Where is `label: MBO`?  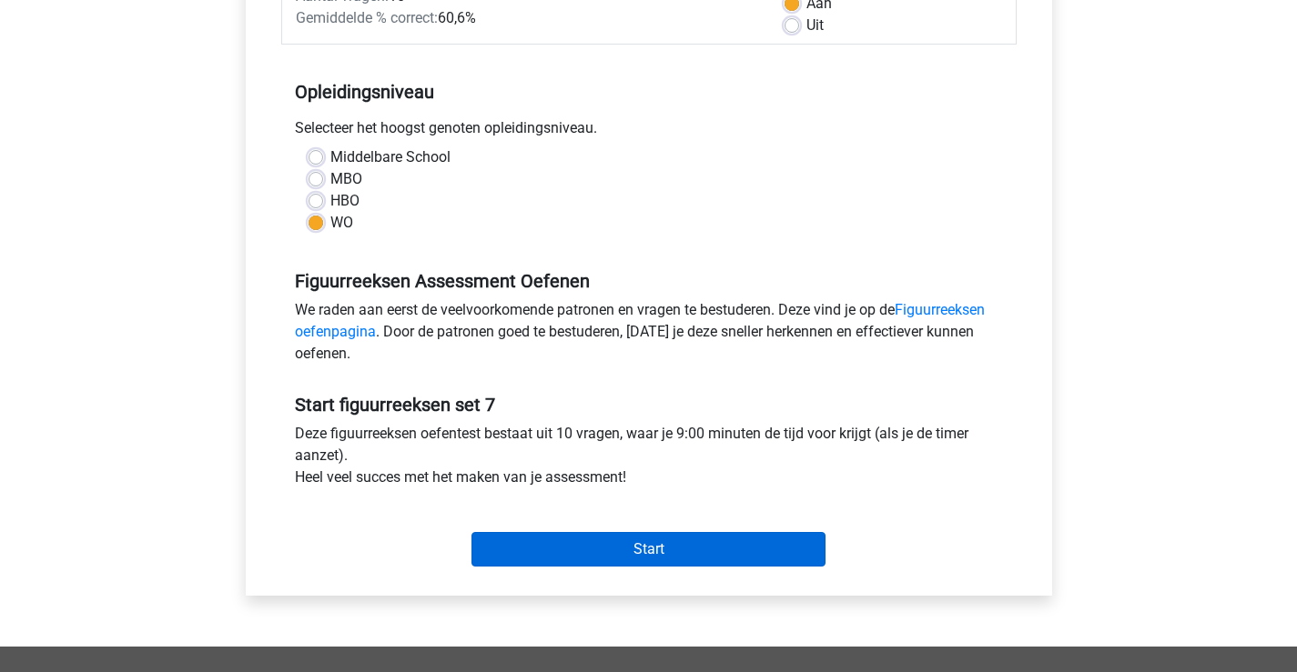 label: MBO is located at coordinates (346, 179).